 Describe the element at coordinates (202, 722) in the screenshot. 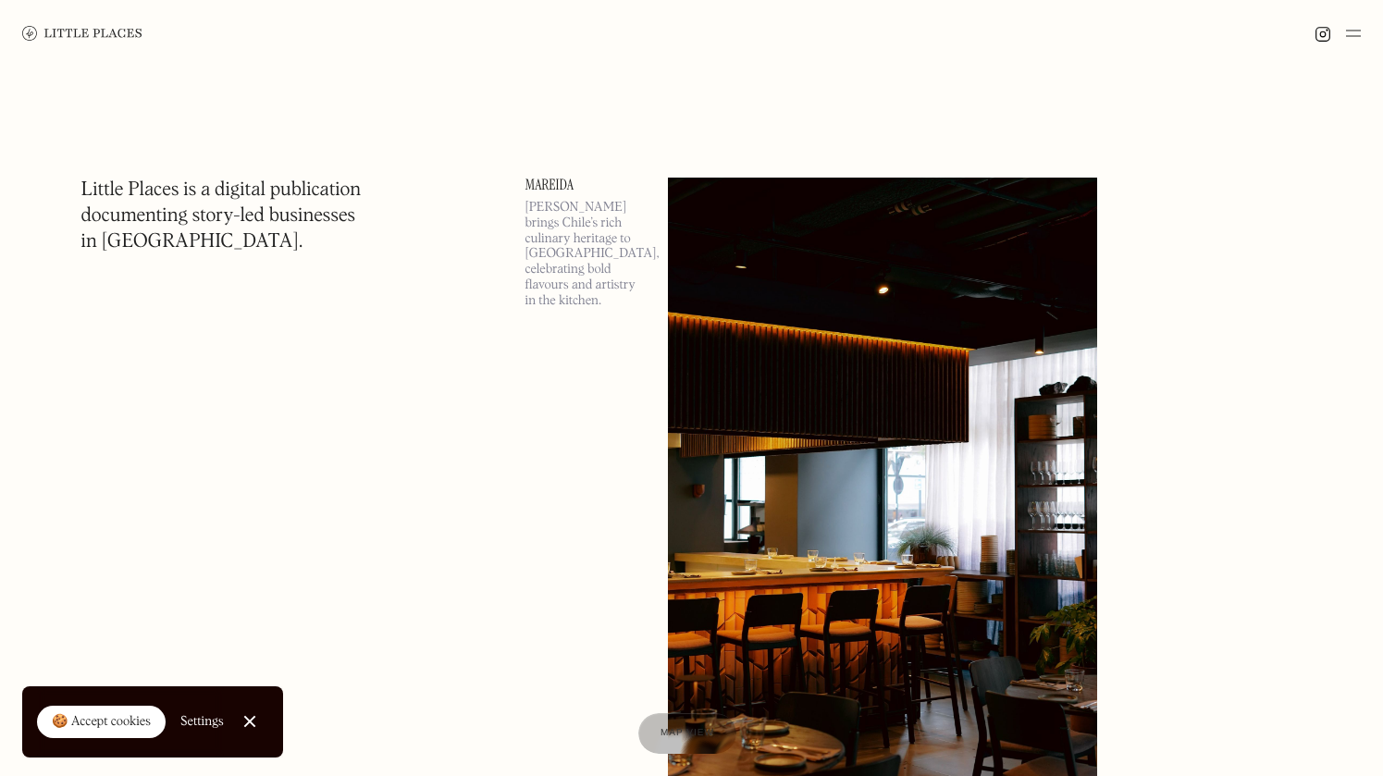

I see `a: Settings` at that location.